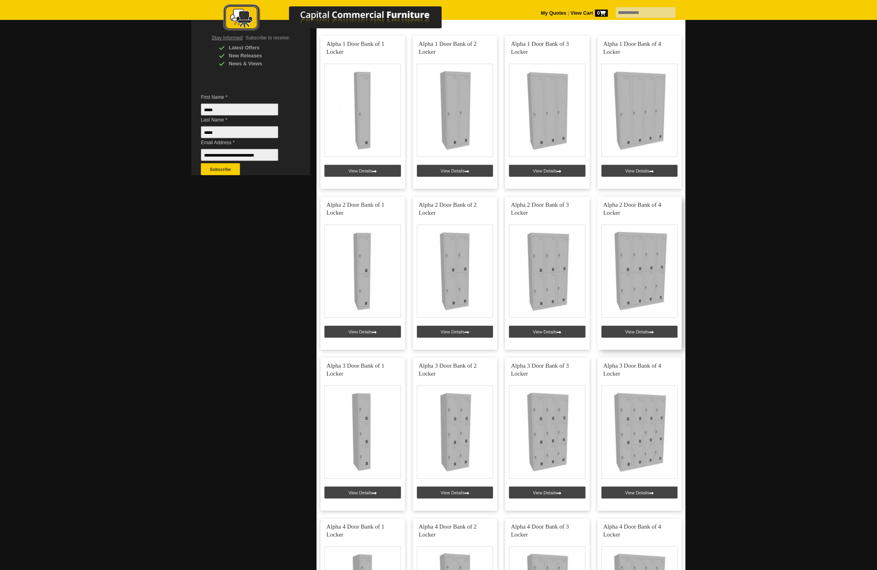 The image size is (877, 570). I want to click on span: First Name *, so click(246, 97).